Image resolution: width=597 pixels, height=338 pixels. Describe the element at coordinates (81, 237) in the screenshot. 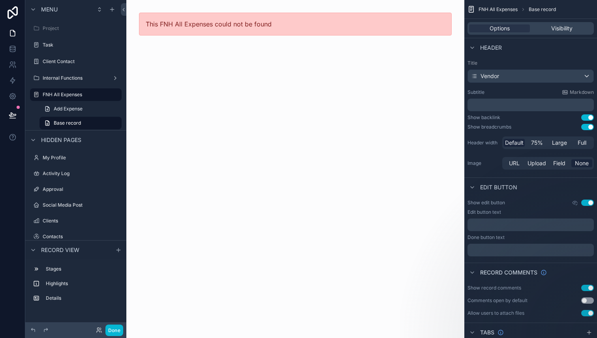

I see `label: Contacts` at that location.